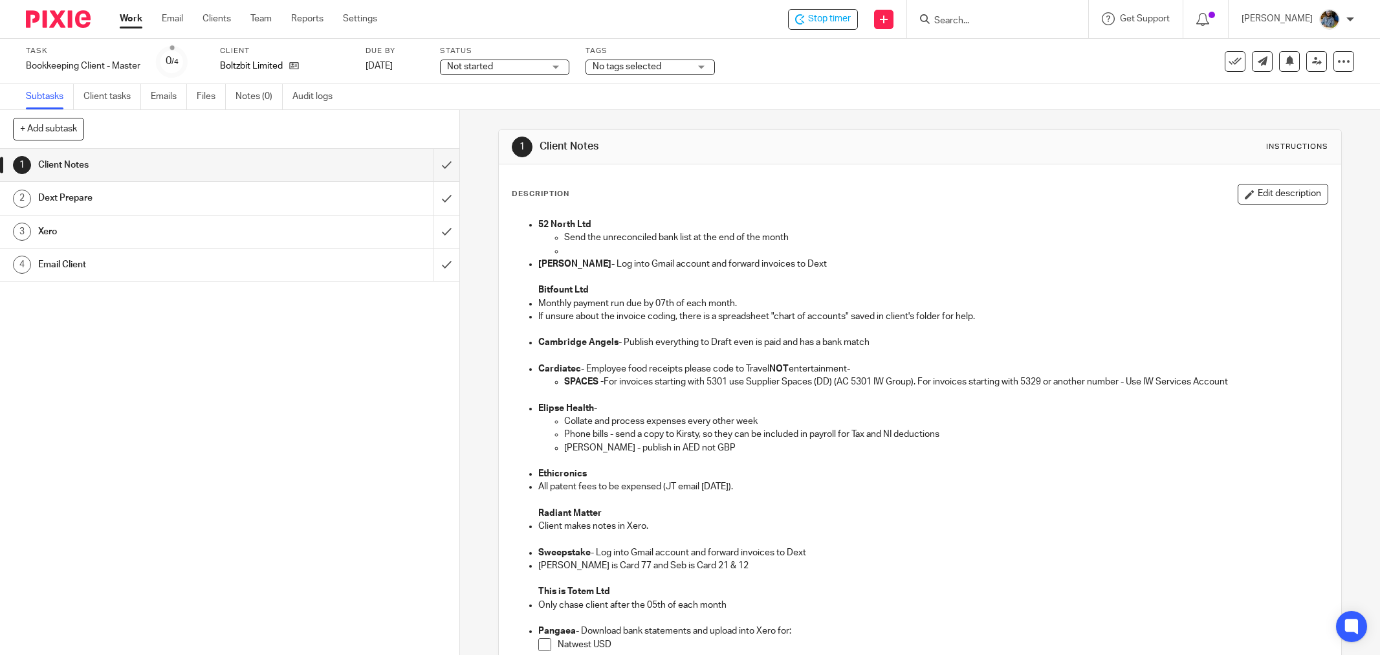 This screenshot has height=655, width=1380. I want to click on strong: Elipse Health, so click(566, 408).